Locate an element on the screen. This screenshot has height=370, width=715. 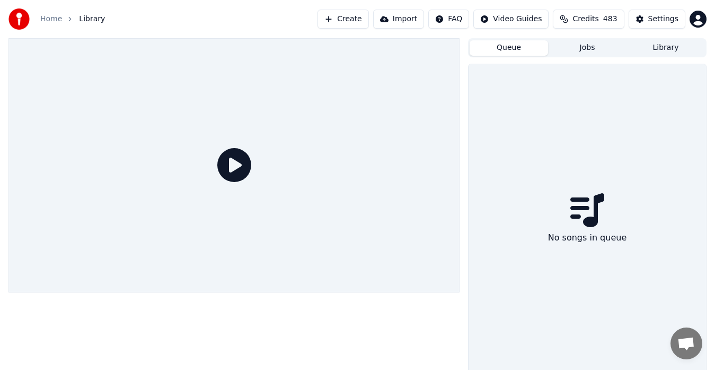
img: youka is located at coordinates (19, 19).